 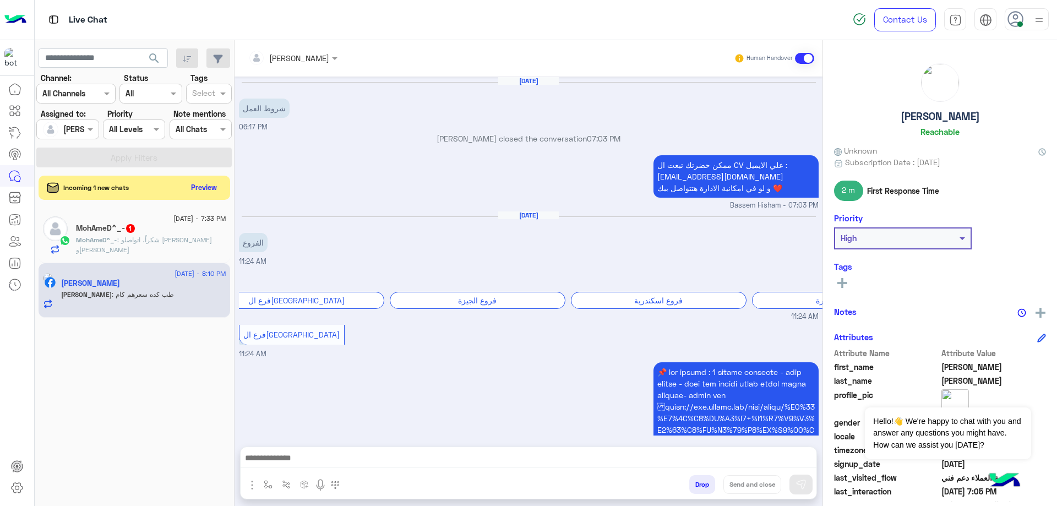 What do you see at coordinates (136, 78) in the screenshot?
I see `label: Status` at bounding box center [136, 78].